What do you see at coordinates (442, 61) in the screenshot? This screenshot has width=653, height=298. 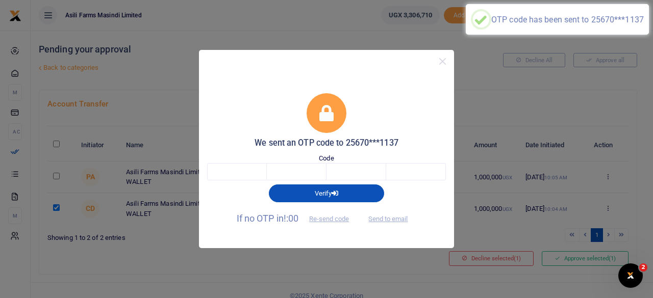 I see `button: Close` at bounding box center [442, 61].